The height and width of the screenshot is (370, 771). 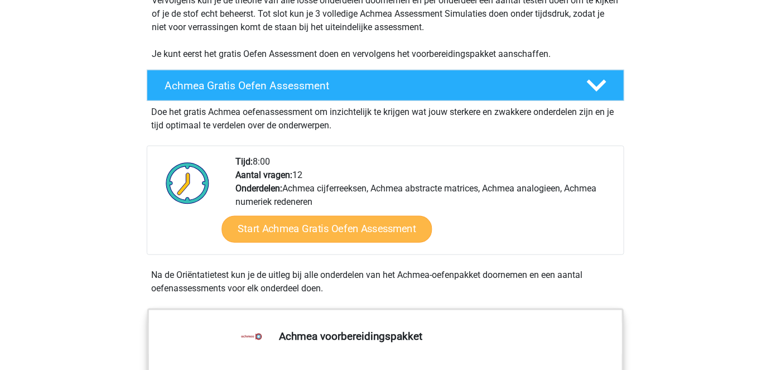 What do you see at coordinates (425, 205) in the screenshot?
I see `div: 8:00 12 Achmea cijferreeksen, Achmea abstracte matrices, Achmea analogieen, Achmea numeriek reden...` at bounding box center [425, 205].